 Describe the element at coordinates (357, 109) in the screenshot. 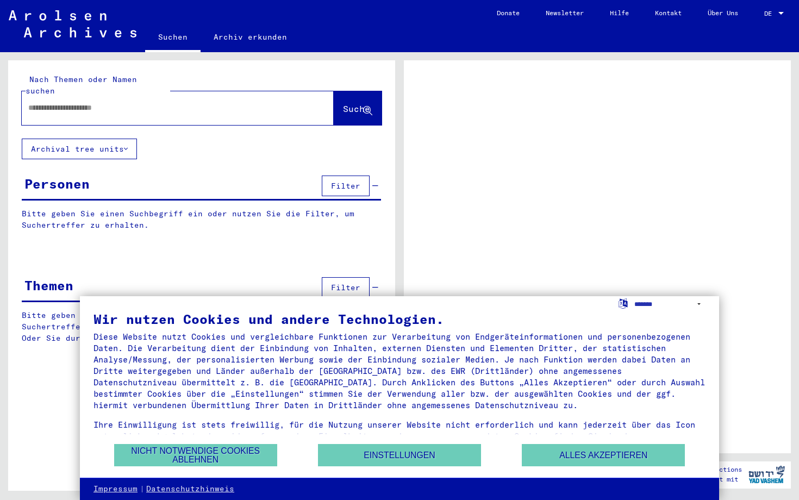

I see `span: Suche` at that location.